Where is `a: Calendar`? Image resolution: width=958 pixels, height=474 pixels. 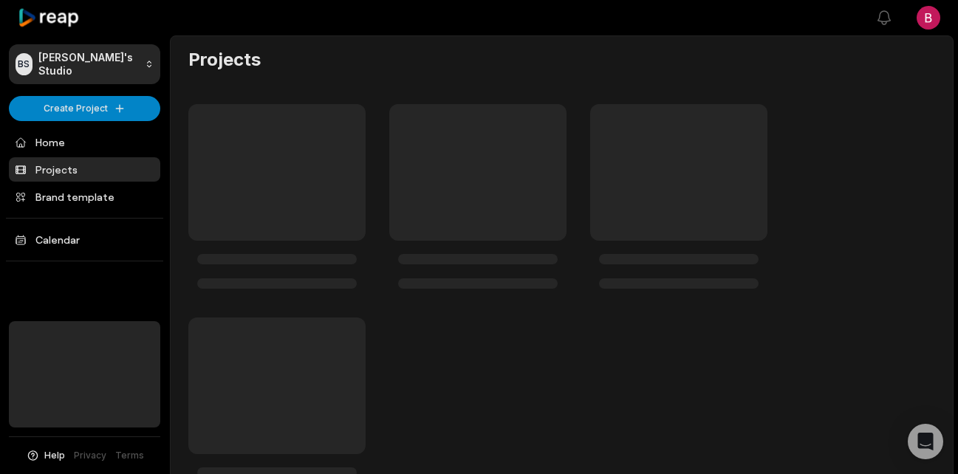 a: Calendar is located at coordinates (84, 239).